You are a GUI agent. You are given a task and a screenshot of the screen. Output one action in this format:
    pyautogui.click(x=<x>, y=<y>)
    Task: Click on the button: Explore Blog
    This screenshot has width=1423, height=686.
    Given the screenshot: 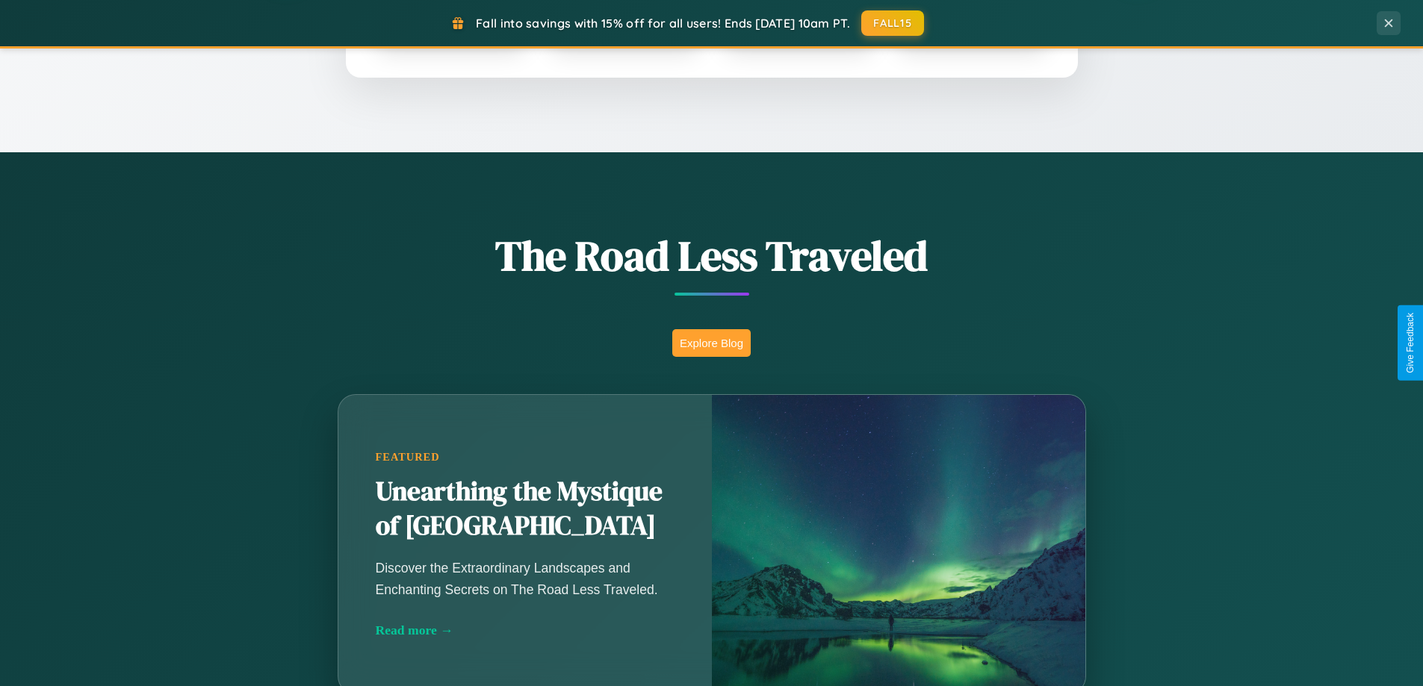 What is the action you would take?
    pyautogui.click(x=711, y=343)
    